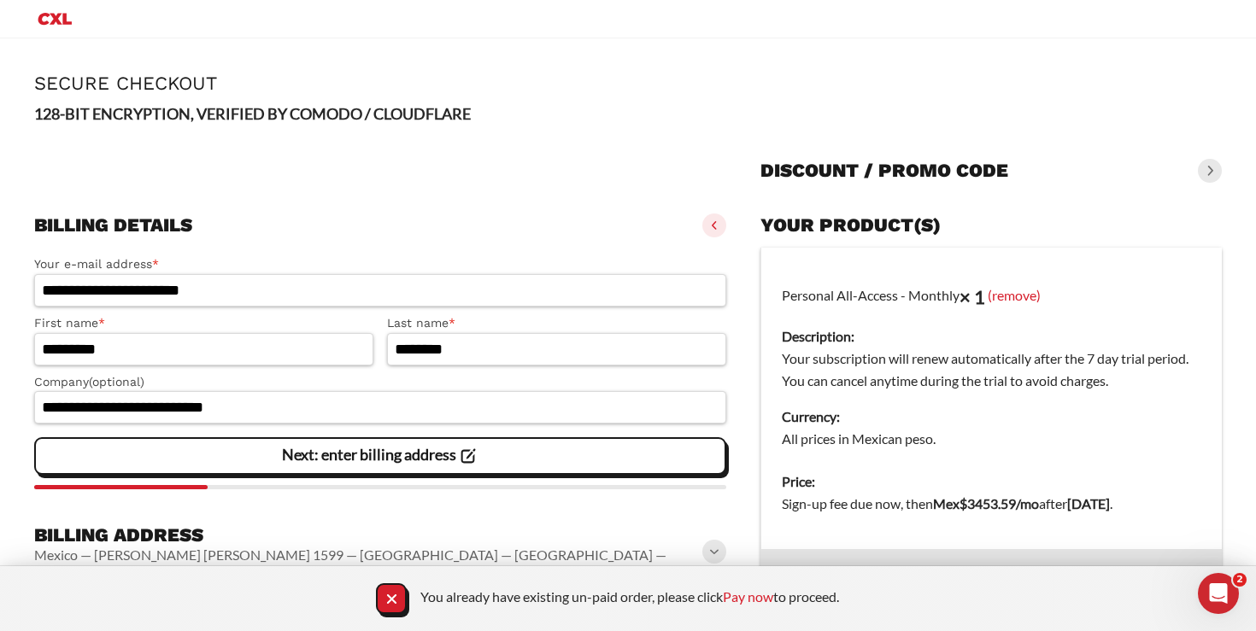 The image size is (1256, 631). What do you see at coordinates (991, 337) in the screenshot?
I see `dt: Description:` at bounding box center [991, 337].